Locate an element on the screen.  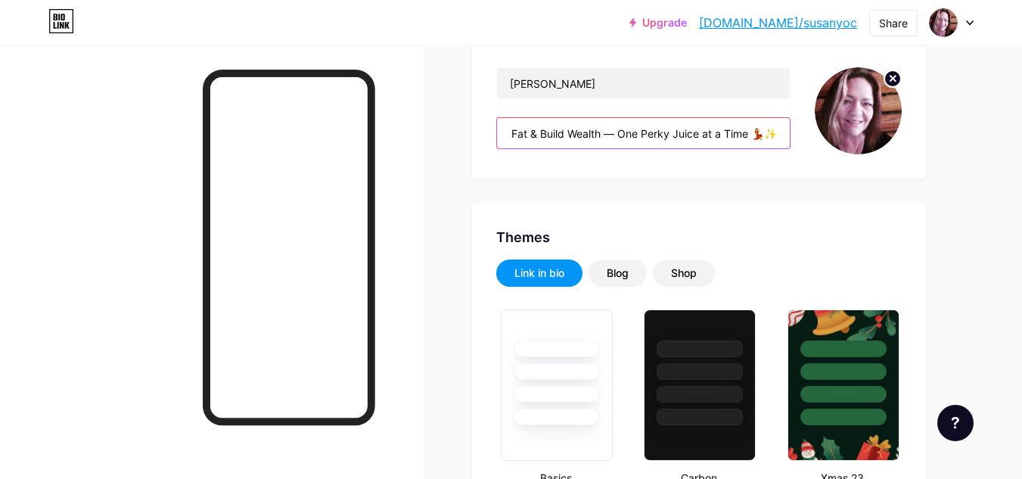
a: Upgrade is located at coordinates (658, 23).